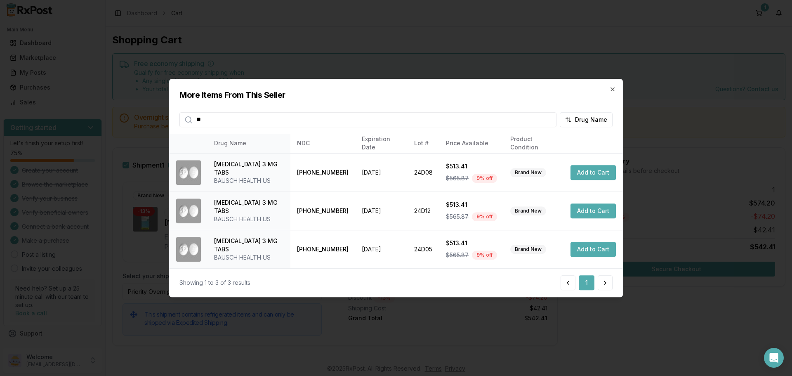  Describe the element at coordinates (586, 120) in the screenshot. I see `button: Drug Name` at that location.